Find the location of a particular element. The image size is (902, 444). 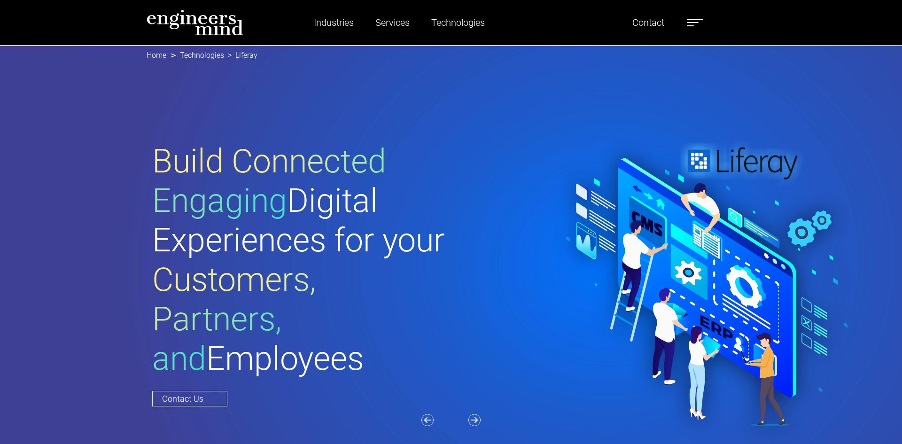

span: Build Connected Engaging is located at coordinates (269, 181).